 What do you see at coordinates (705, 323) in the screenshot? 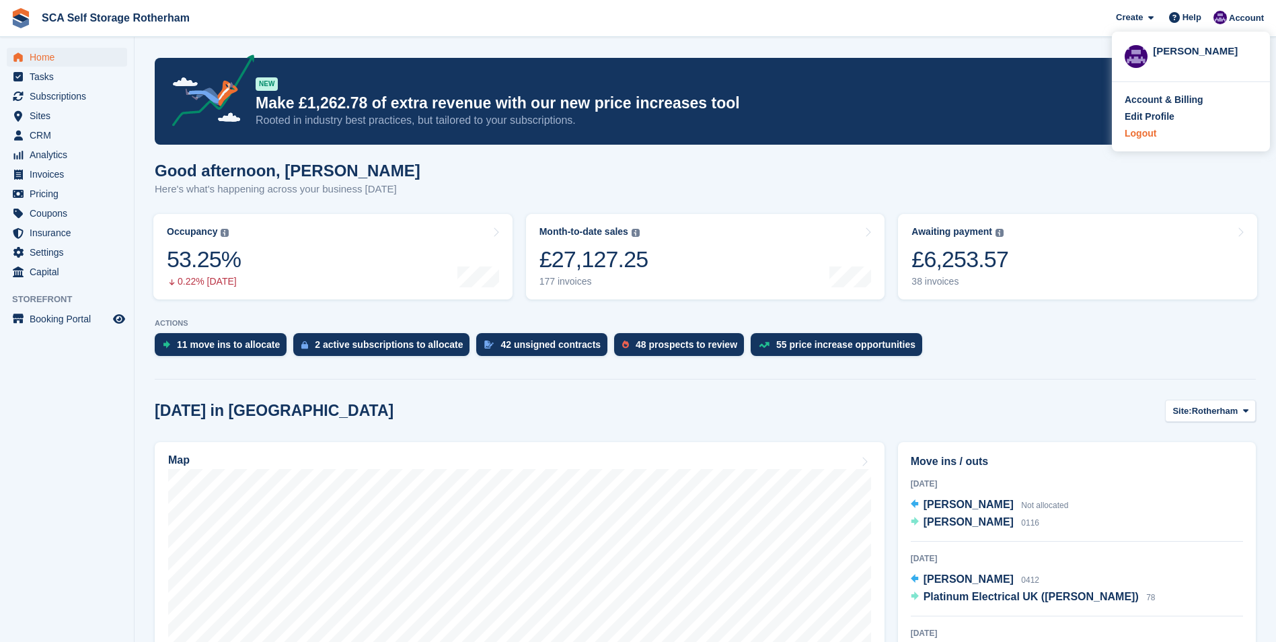
I see `p: ACTIONS` at bounding box center [705, 323].